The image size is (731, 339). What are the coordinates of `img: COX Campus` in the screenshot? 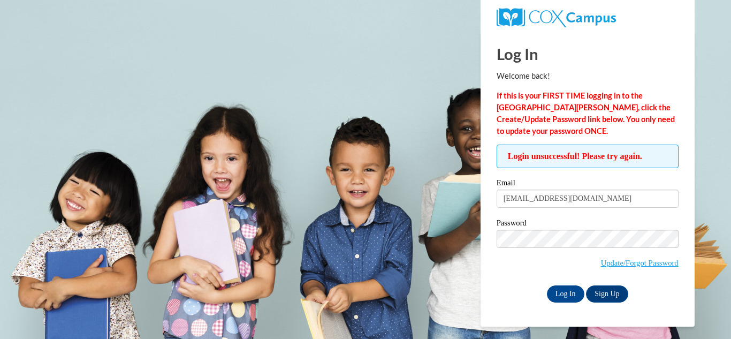 It's located at (556, 18).